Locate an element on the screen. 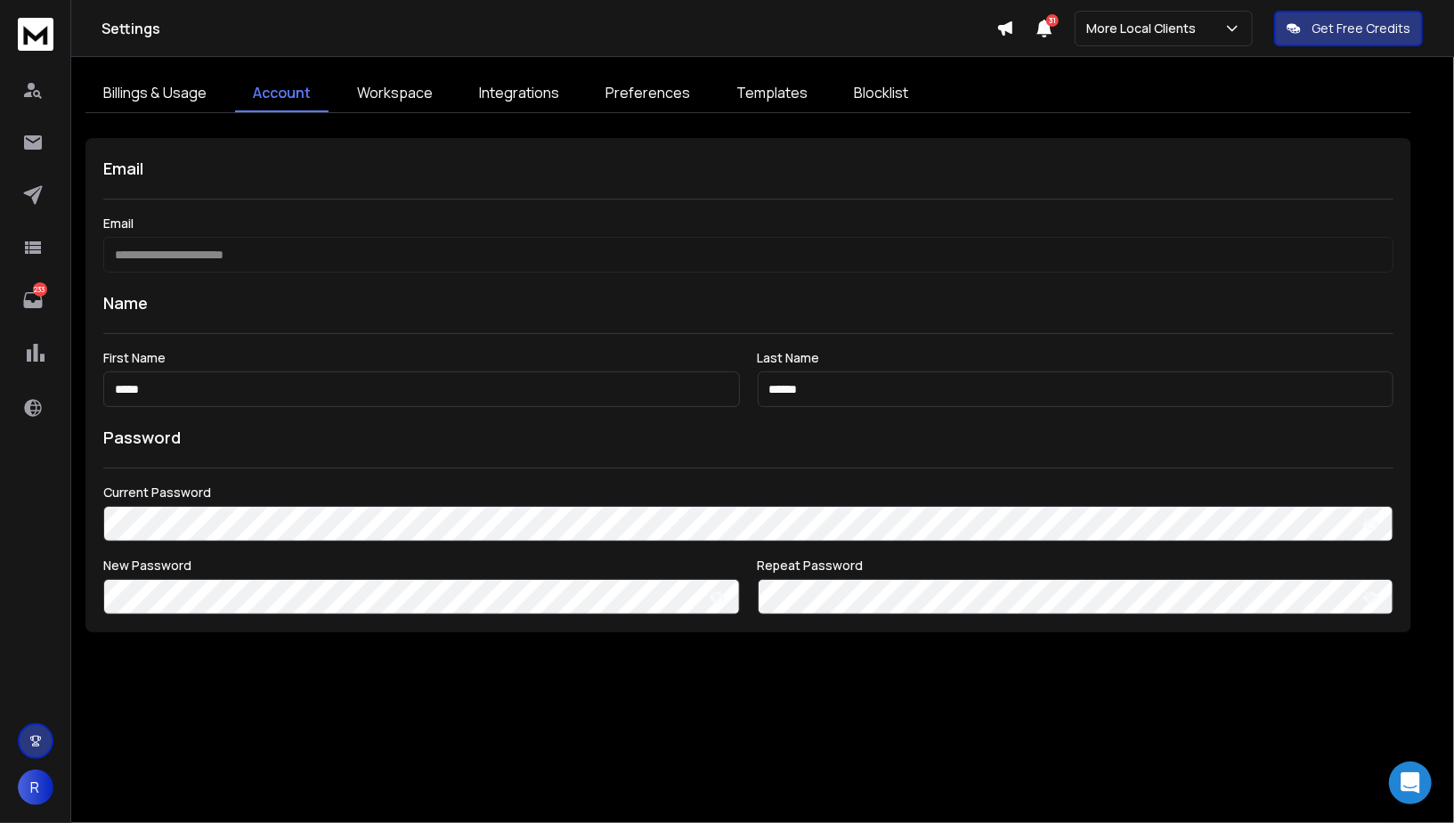  span: 31 is located at coordinates (1053, 20).